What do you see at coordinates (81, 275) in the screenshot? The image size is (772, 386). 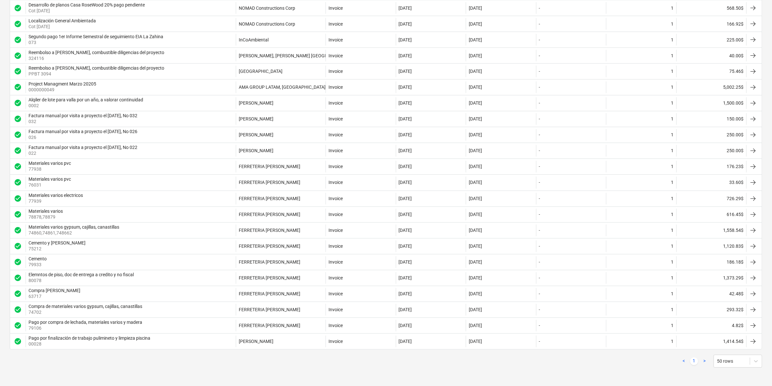 I see `div: Elemntos de piso, doc de entrega a credito y no fiscal` at bounding box center [81, 275].